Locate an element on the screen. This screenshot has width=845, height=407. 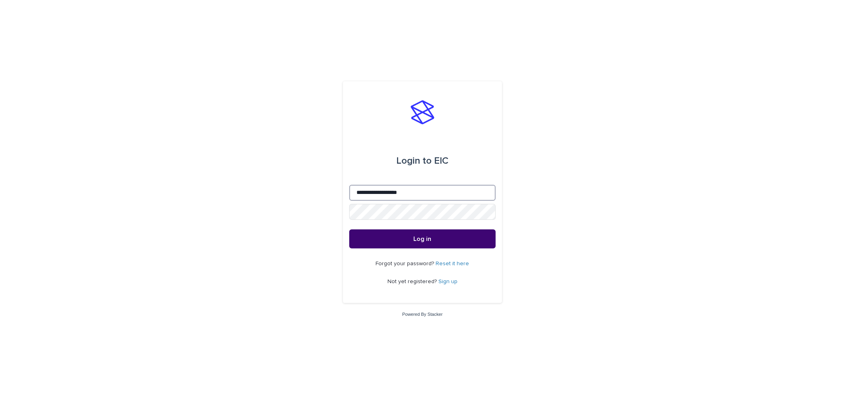
button: Log in is located at coordinates (423, 239).